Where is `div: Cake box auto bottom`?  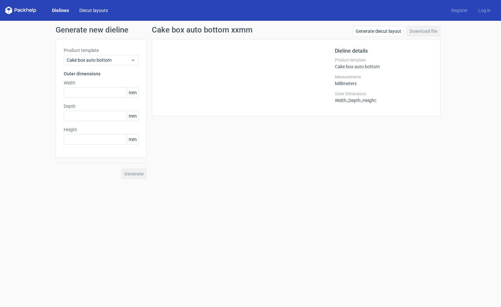
div: Cake box auto bottom is located at coordinates (384, 63).